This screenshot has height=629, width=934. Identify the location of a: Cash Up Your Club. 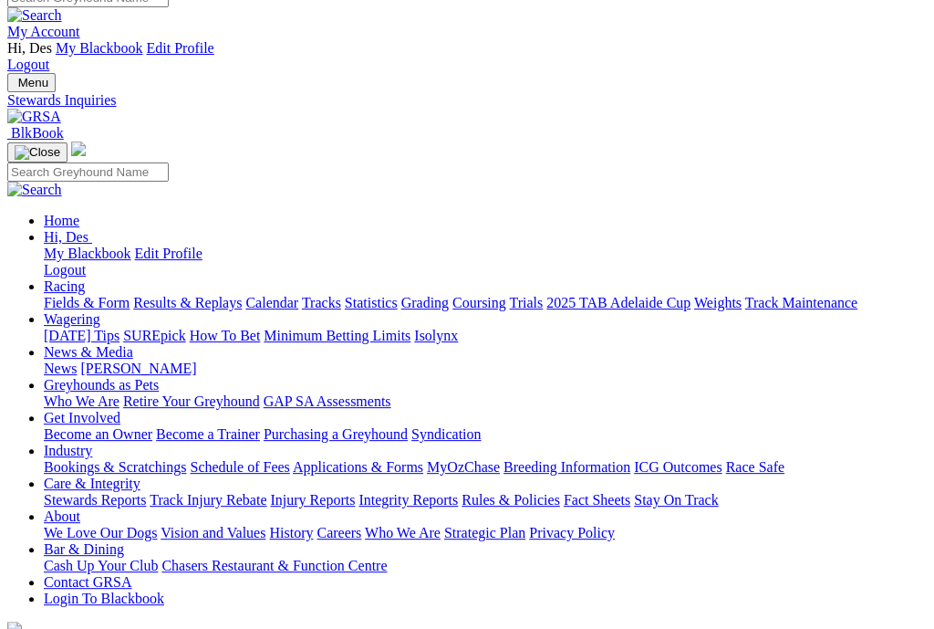
(100, 565).